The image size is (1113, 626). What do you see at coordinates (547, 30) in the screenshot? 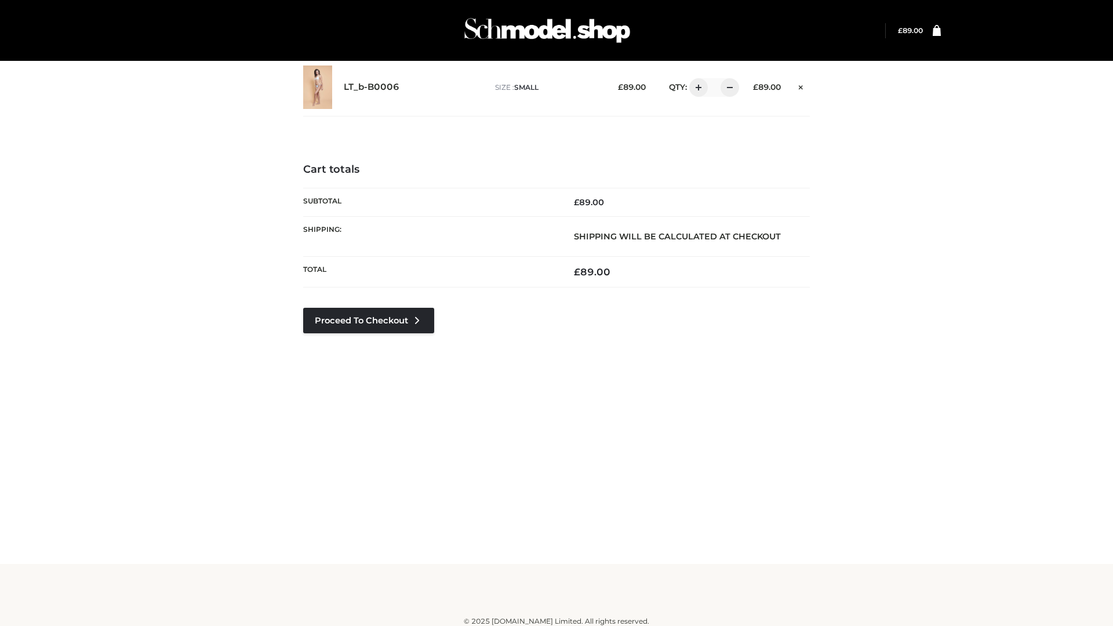
I see `a: Schmodel Admin 964` at bounding box center [547, 30].